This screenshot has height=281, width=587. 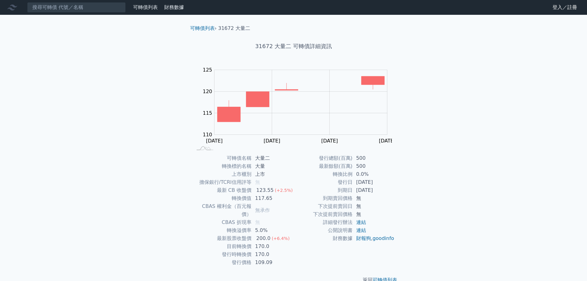 I want to click on td: 0.0%, so click(x=374, y=174).